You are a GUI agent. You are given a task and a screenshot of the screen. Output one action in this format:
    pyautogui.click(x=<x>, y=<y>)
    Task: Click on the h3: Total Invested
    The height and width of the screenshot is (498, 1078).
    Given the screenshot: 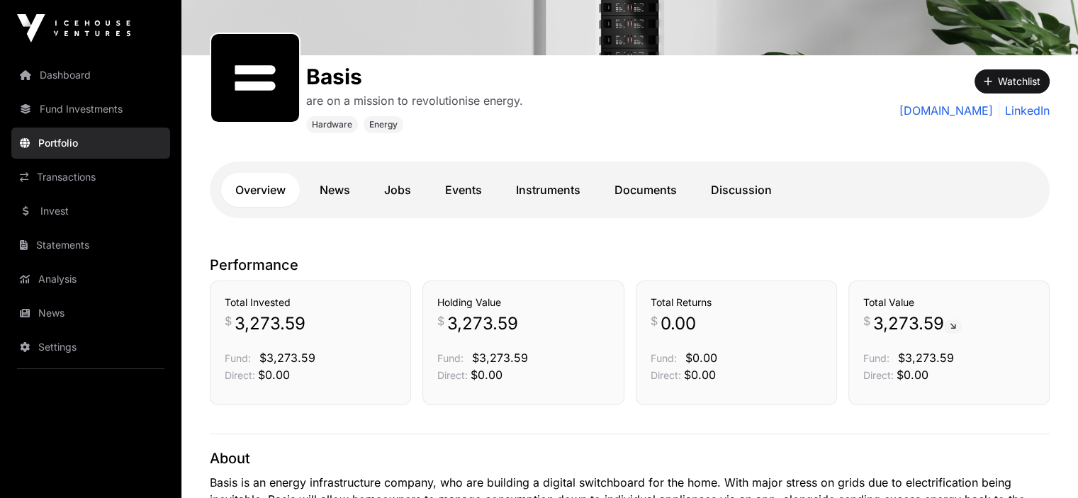 What is the action you would take?
    pyautogui.click(x=311, y=303)
    